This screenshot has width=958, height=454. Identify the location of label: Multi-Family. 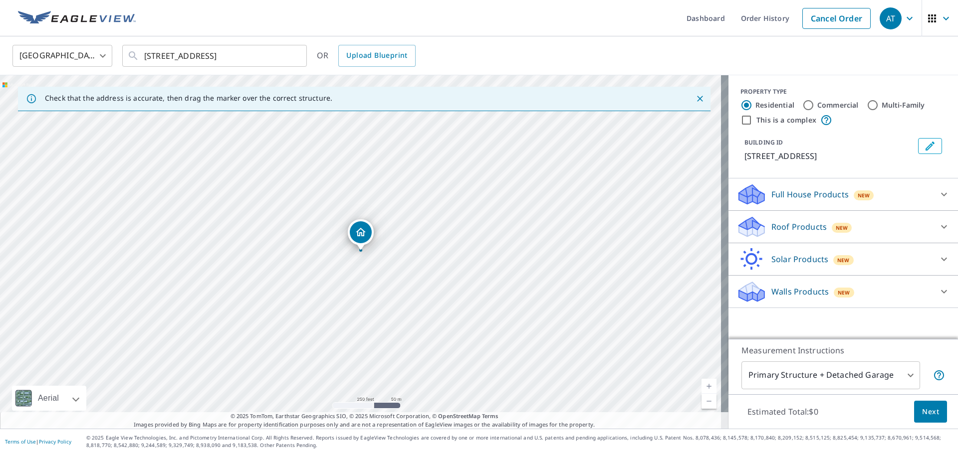
(903, 105).